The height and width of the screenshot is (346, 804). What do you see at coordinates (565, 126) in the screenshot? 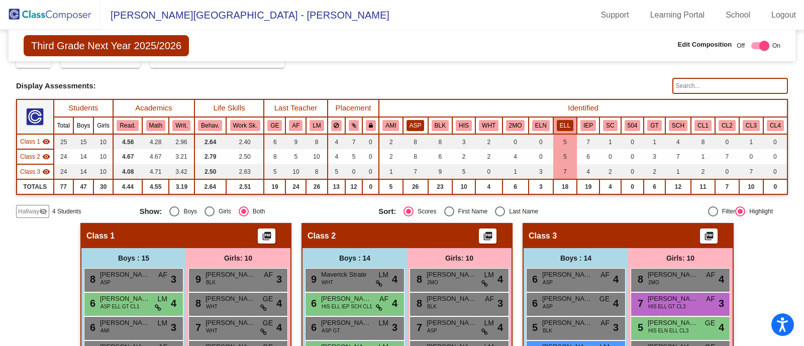
I see `th: English Language Learner` at bounding box center [565, 126].